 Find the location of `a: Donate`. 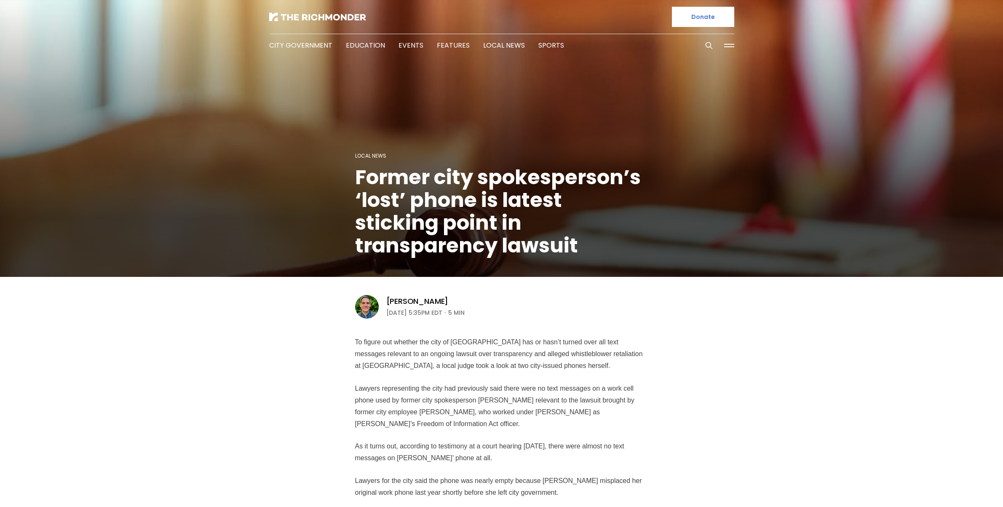

a: Donate is located at coordinates (703, 17).